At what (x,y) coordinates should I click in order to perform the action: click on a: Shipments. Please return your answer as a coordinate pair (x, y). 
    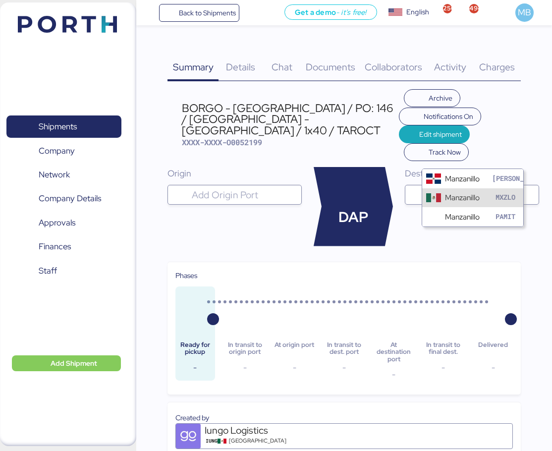
    Looking at the image, I should click on (64, 127).